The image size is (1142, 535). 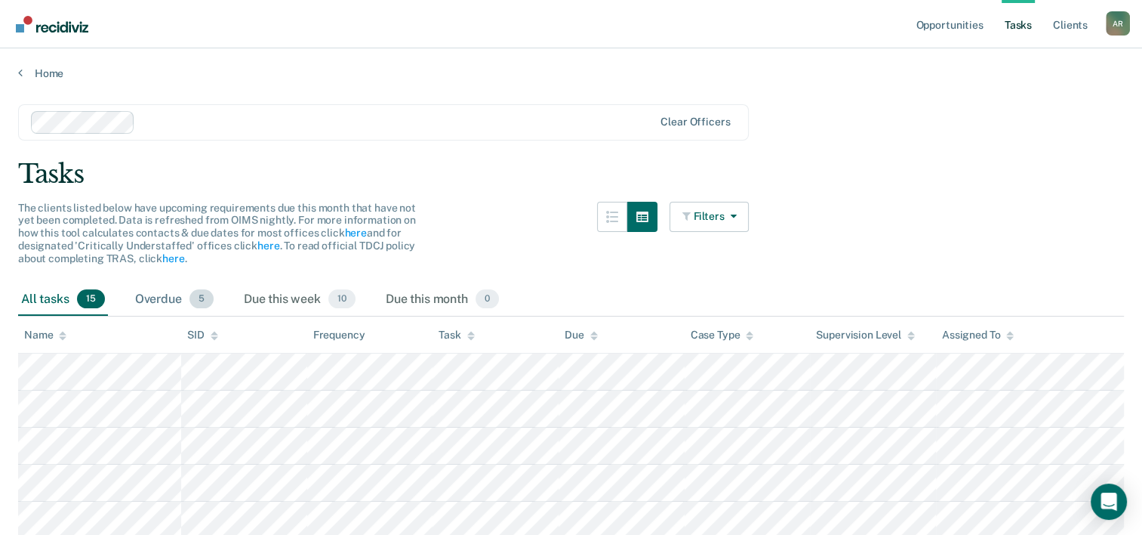 What do you see at coordinates (723, 335) in the screenshot?
I see `div: Case Type` at bounding box center [723, 335].